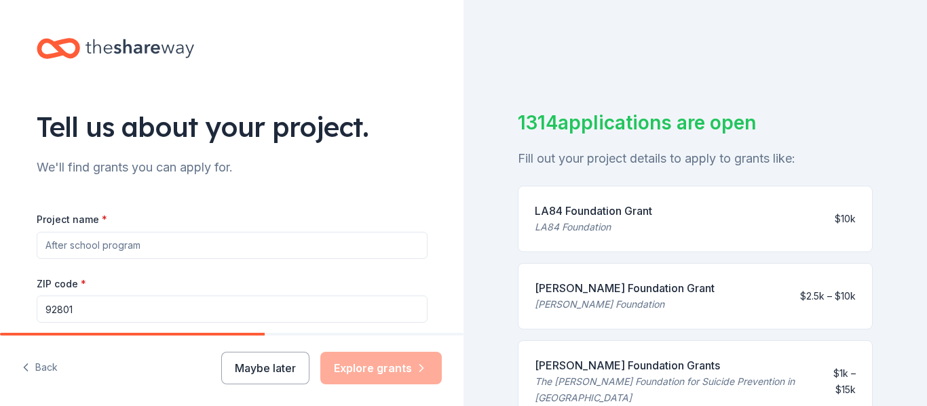 This screenshot has width=927, height=406. I want to click on button: Maybe later, so click(265, 368).